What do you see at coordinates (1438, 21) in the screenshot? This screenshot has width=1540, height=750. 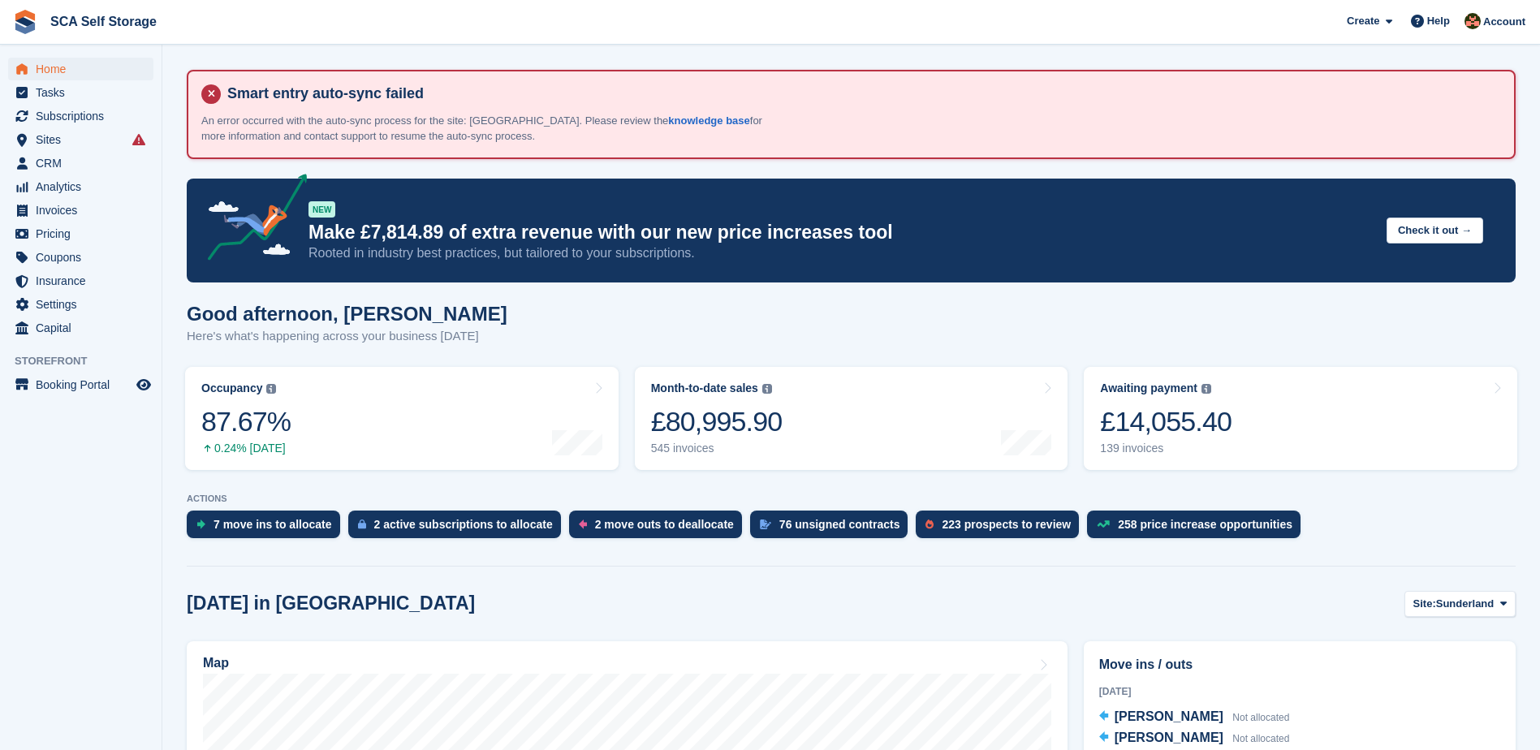 I see `span: Help` at bounding box center [1438, 21].